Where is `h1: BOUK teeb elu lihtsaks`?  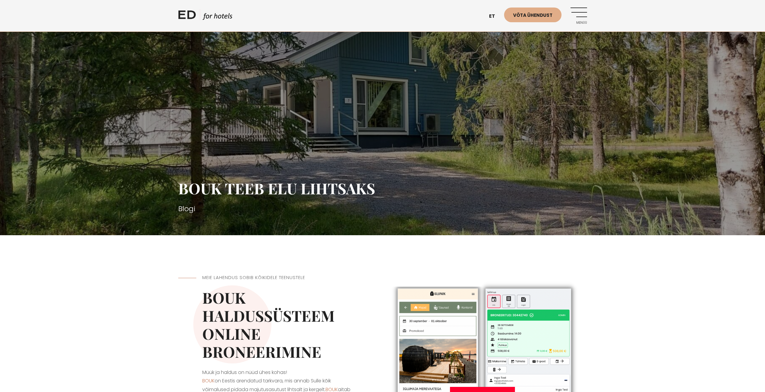 h1: BOUK teeb elu lihtsaks is located at coordinates (383, 188).